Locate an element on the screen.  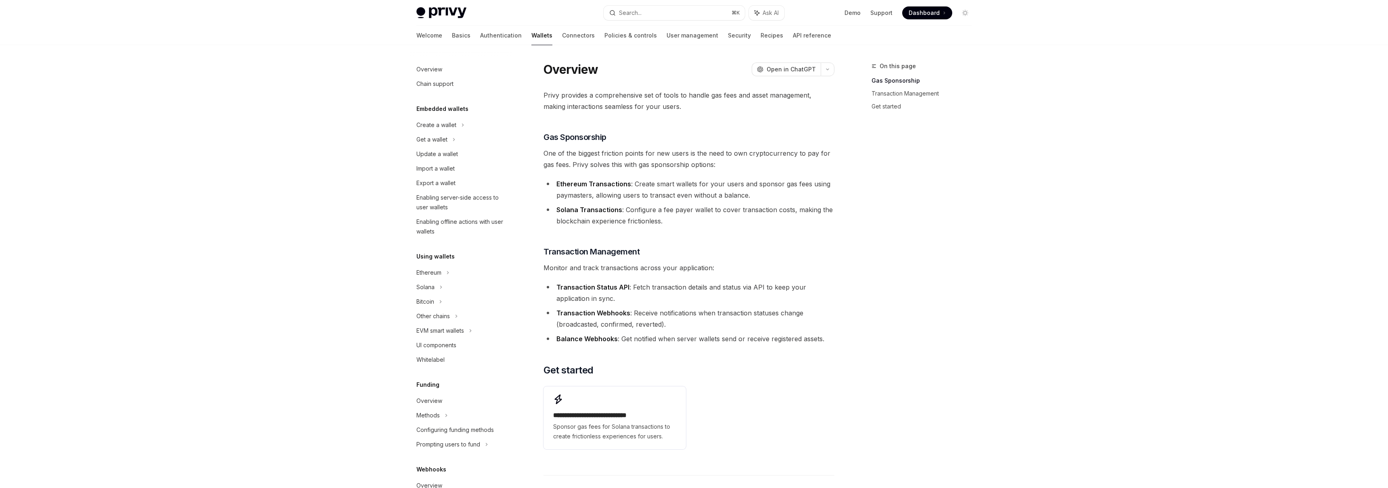
a: User management is located at coordinates (692, 35).